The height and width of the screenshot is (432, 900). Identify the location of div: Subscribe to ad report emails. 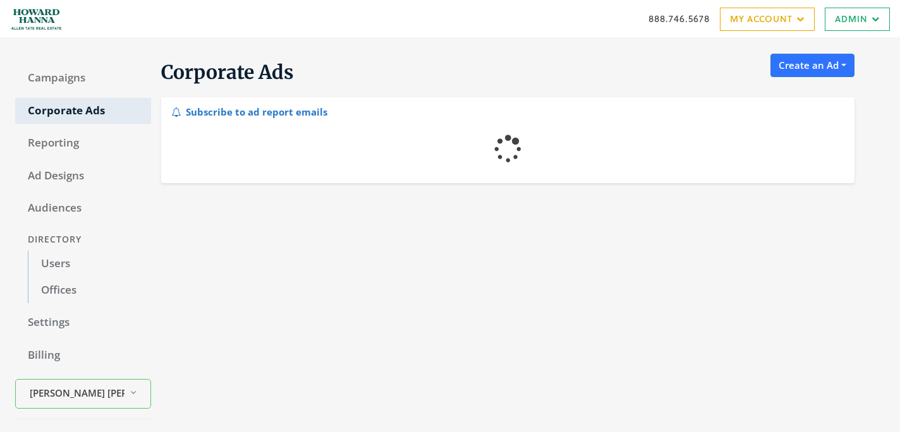
(249, 111).